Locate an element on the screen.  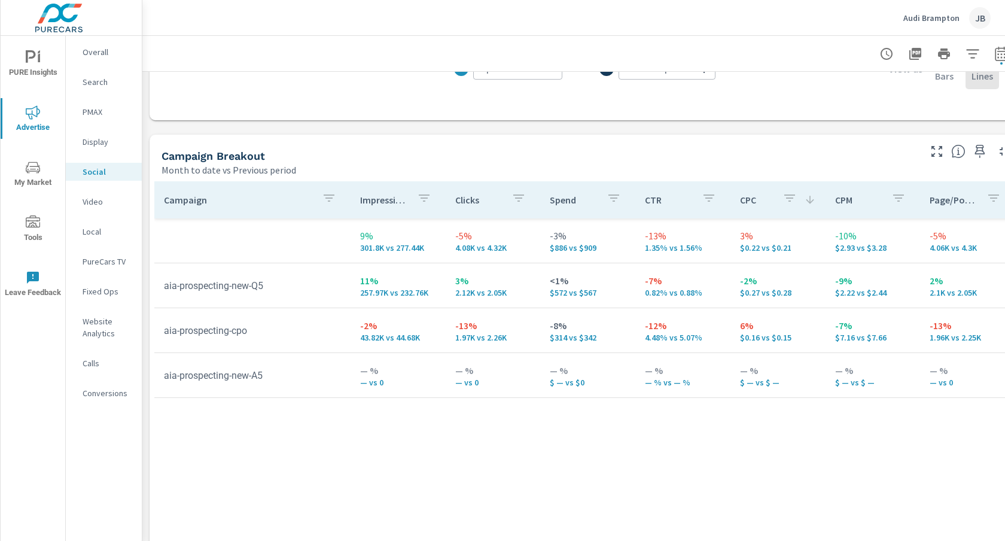
p: Overall is located at coordinates (107, 52).